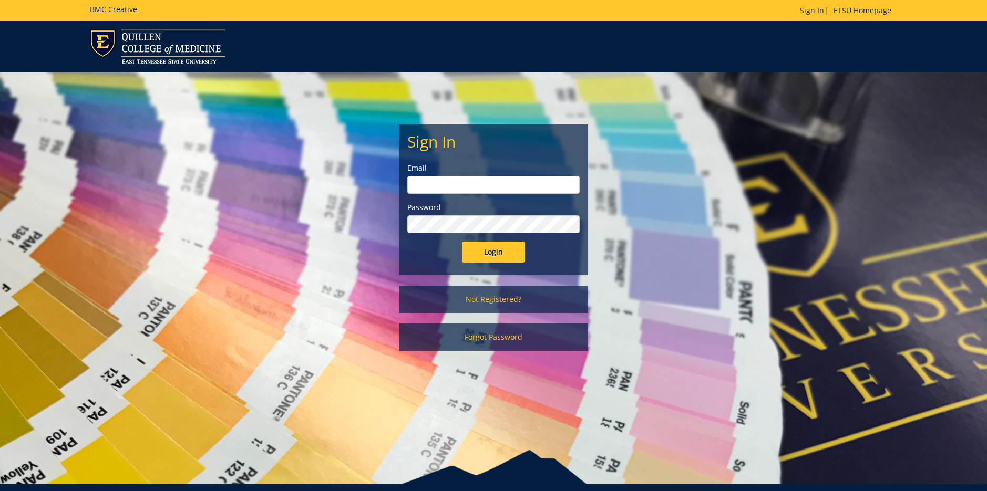 Image resolution: width=987 pixels, height=491 pixels. I want to click on label: Password, so click(493, 208).